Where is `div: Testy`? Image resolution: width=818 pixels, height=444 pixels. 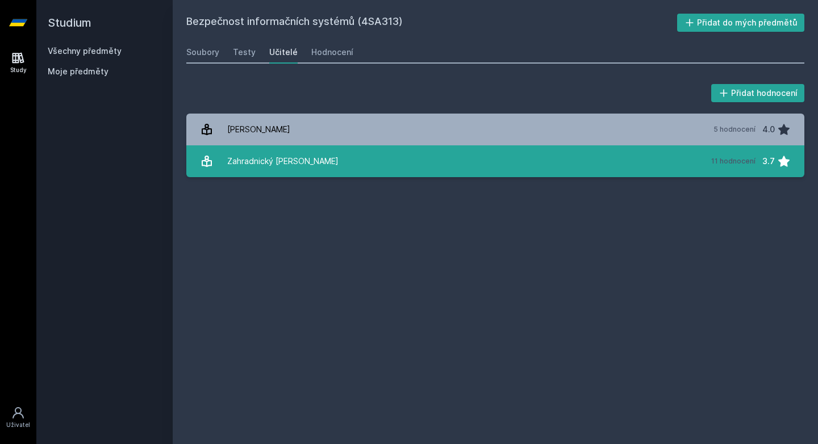
div: Testy is located at coordinates (244, 52).